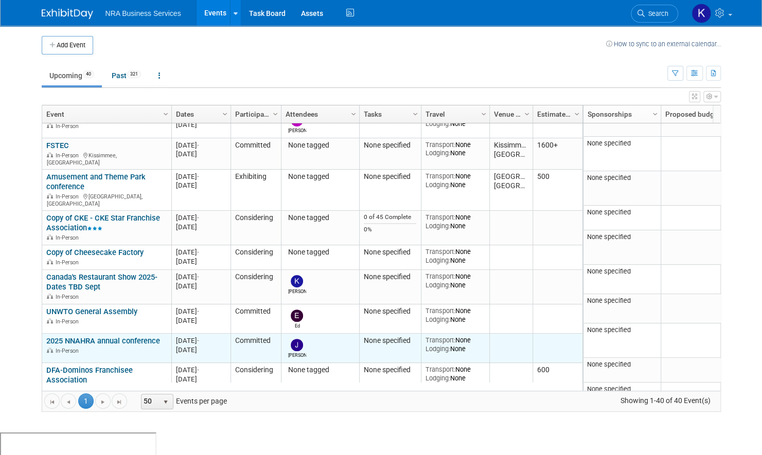 The image size is (762, 455). I want to click on img: Jennifer Bonilla, so click(297, 345).